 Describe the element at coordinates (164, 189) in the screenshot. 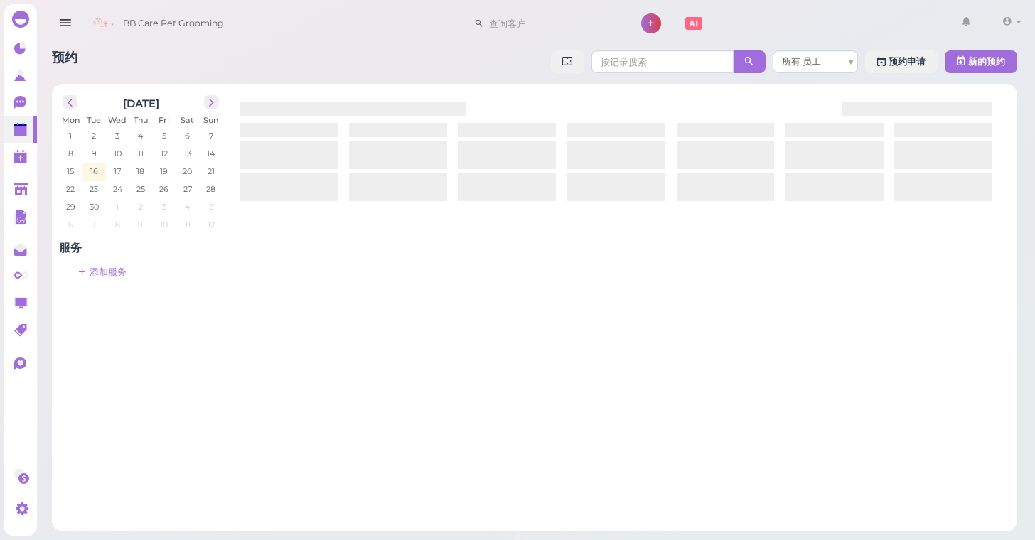

I see `span: 26` at that location.